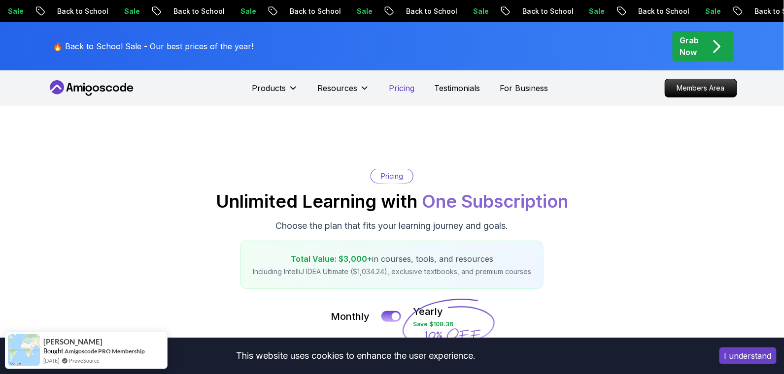 This screenshot has width=784, height=374. Describe the element at coordinates (457, 88) in the screenshot. I see `a: Testimonials` at that location.